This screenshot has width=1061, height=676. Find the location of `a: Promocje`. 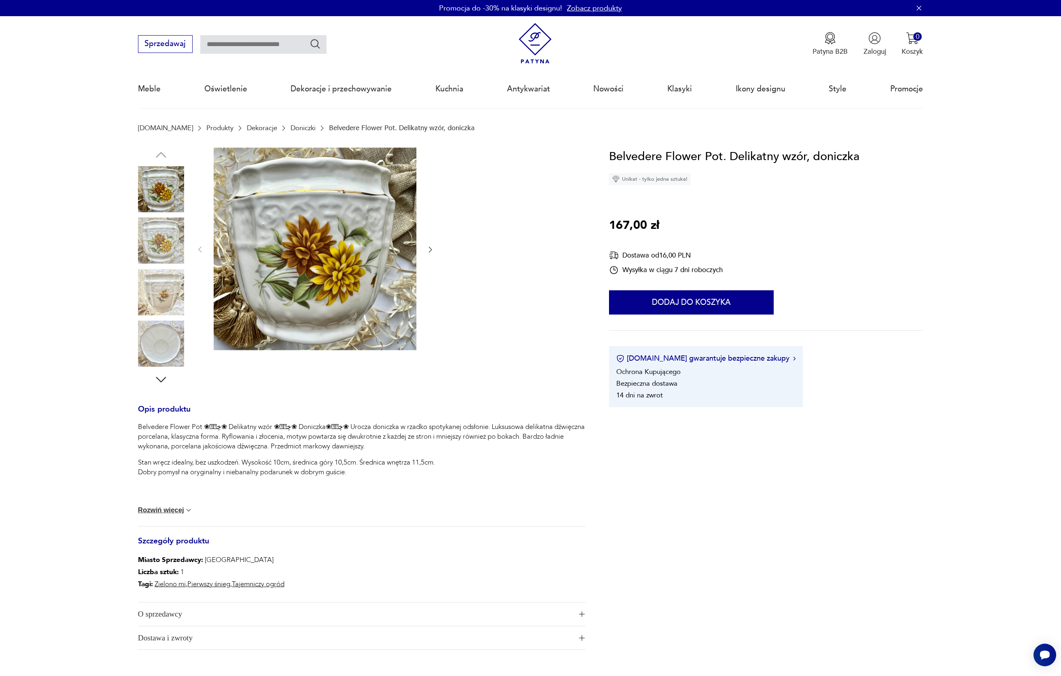

a: Promocje is located at coordinates (906, 89).